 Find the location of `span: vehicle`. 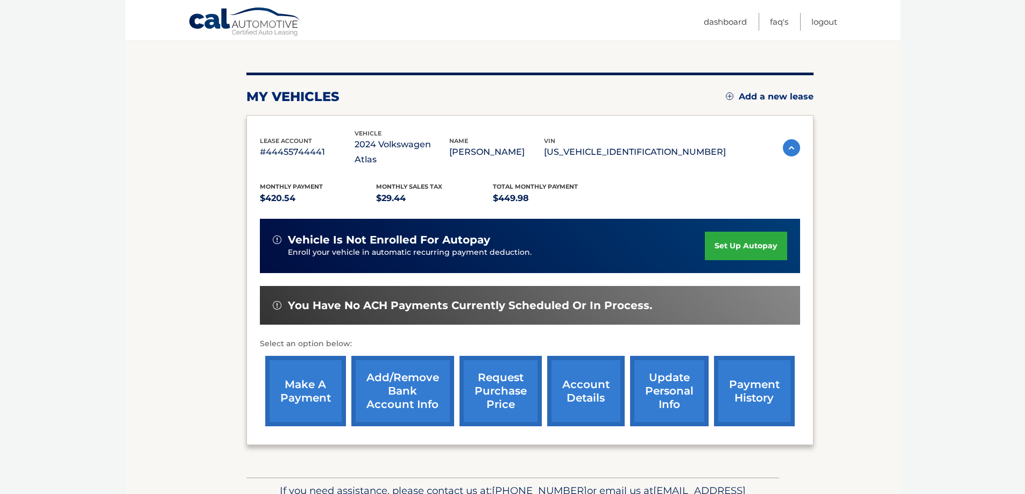

span: vehicle is located at coordinates (368, 133).